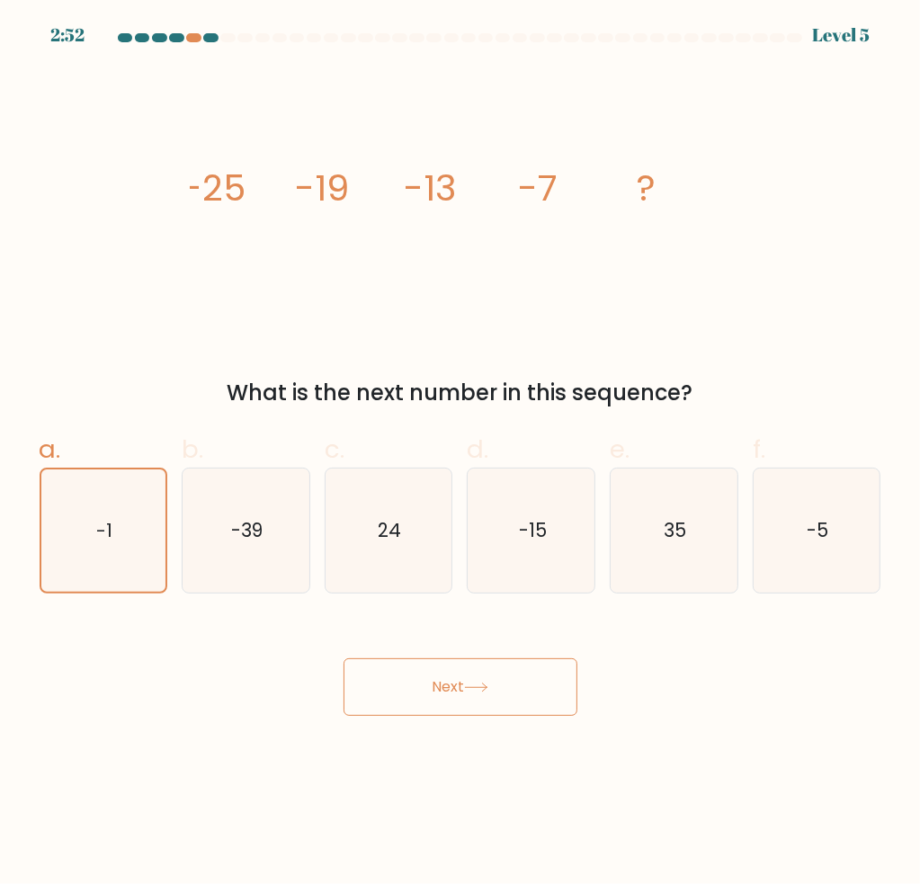 This screenshot has width=920, height=884. Describe the element at coordinates (214, 188) in the screenshot. I see `tspan: -25` at that location.